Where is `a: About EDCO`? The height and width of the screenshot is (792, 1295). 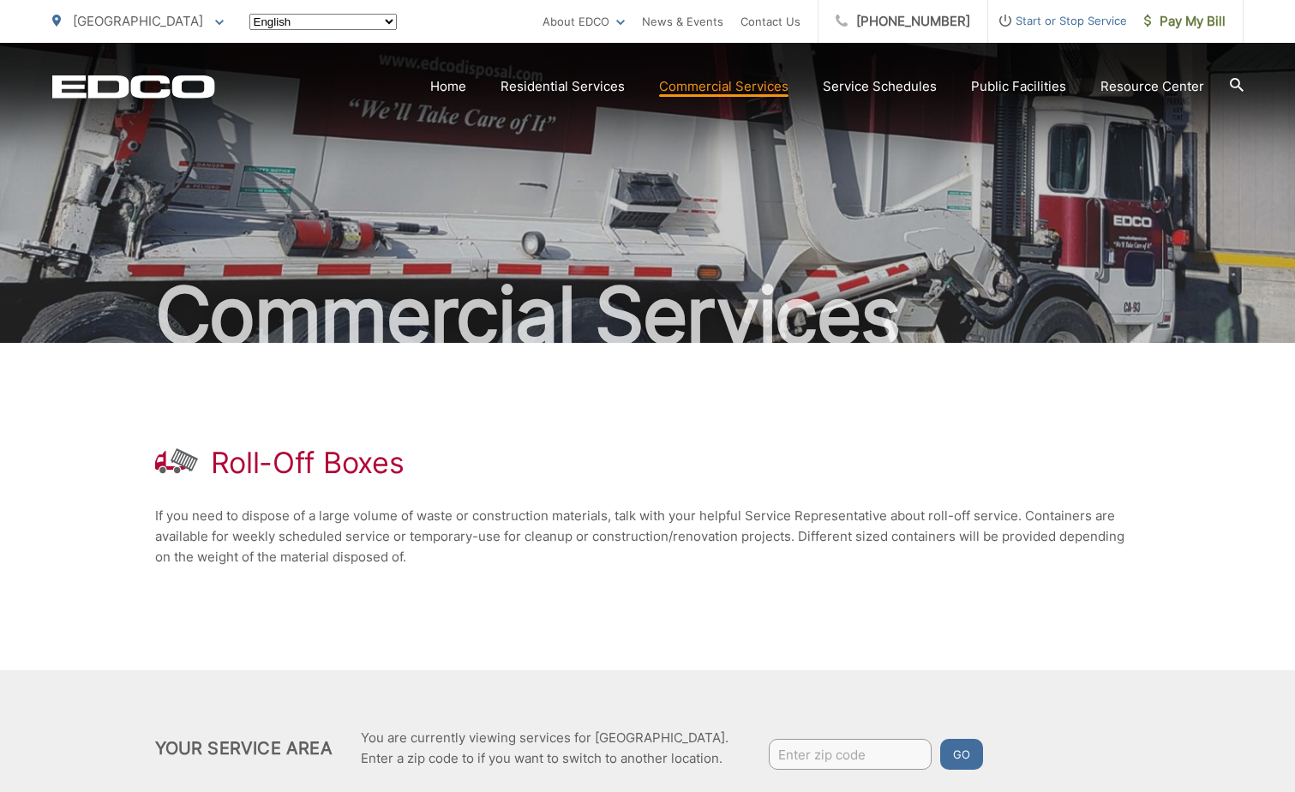 a: About EDCO is located at coordinates (584, 21).